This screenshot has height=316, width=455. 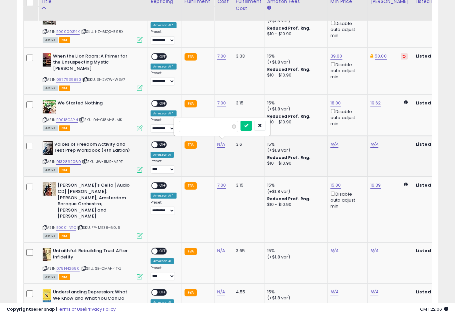 I want to click on small: Amazon Fees., so click(x=269, y=8).